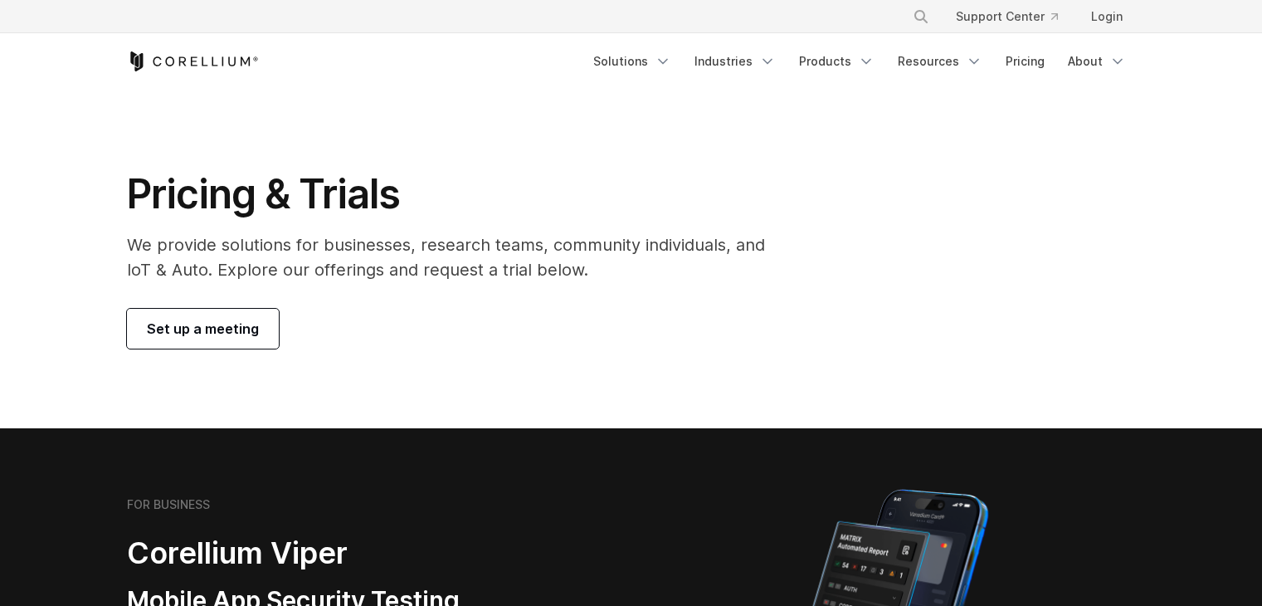  Describe the element at coordinates (202, 328) in the screenshot. I see `span: Set up a meeting` at that location.